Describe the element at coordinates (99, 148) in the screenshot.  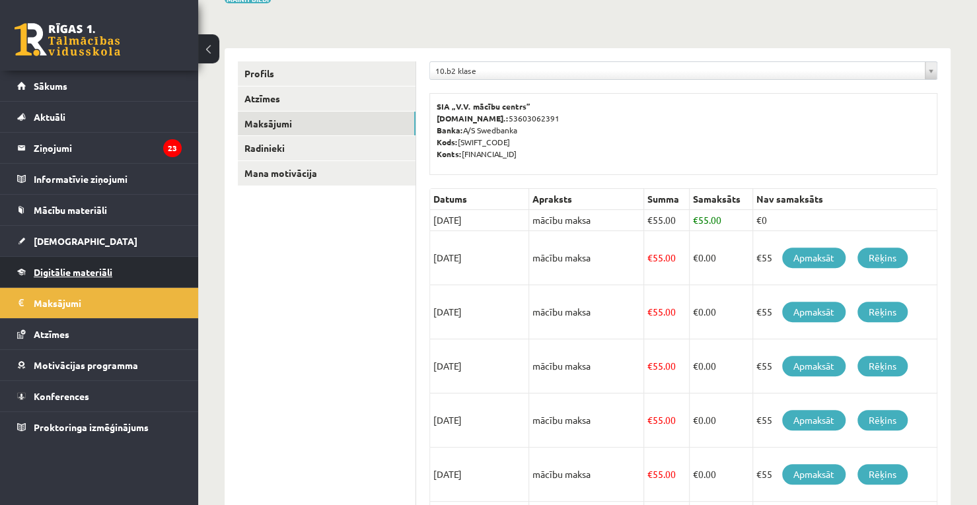
I see `a: Ziņojumi23` at that location.